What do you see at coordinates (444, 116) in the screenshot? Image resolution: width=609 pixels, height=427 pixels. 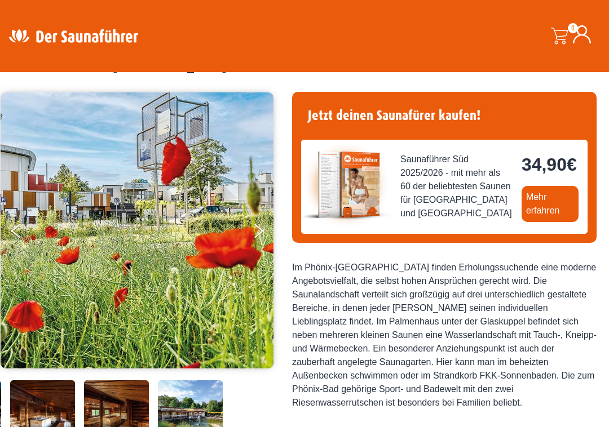 I see `h4: Jetzt deinen Saunafürer kaufen!` at bounding box center [444, 116].